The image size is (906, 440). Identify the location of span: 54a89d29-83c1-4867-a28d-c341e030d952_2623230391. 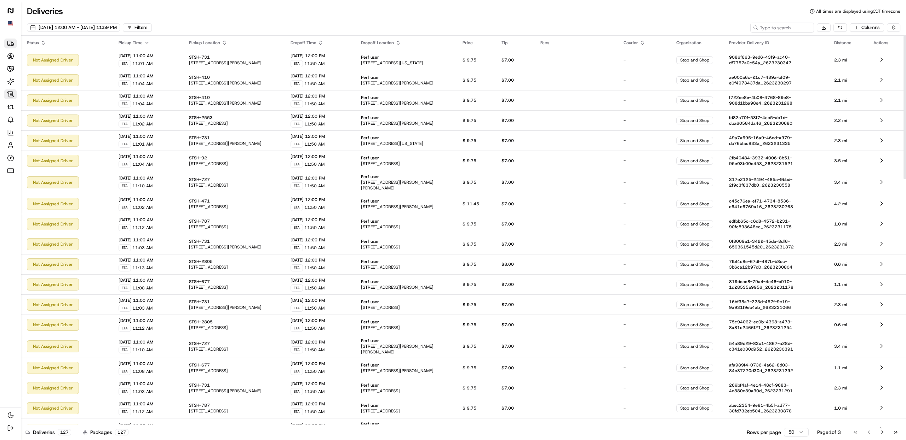
(761, 347).